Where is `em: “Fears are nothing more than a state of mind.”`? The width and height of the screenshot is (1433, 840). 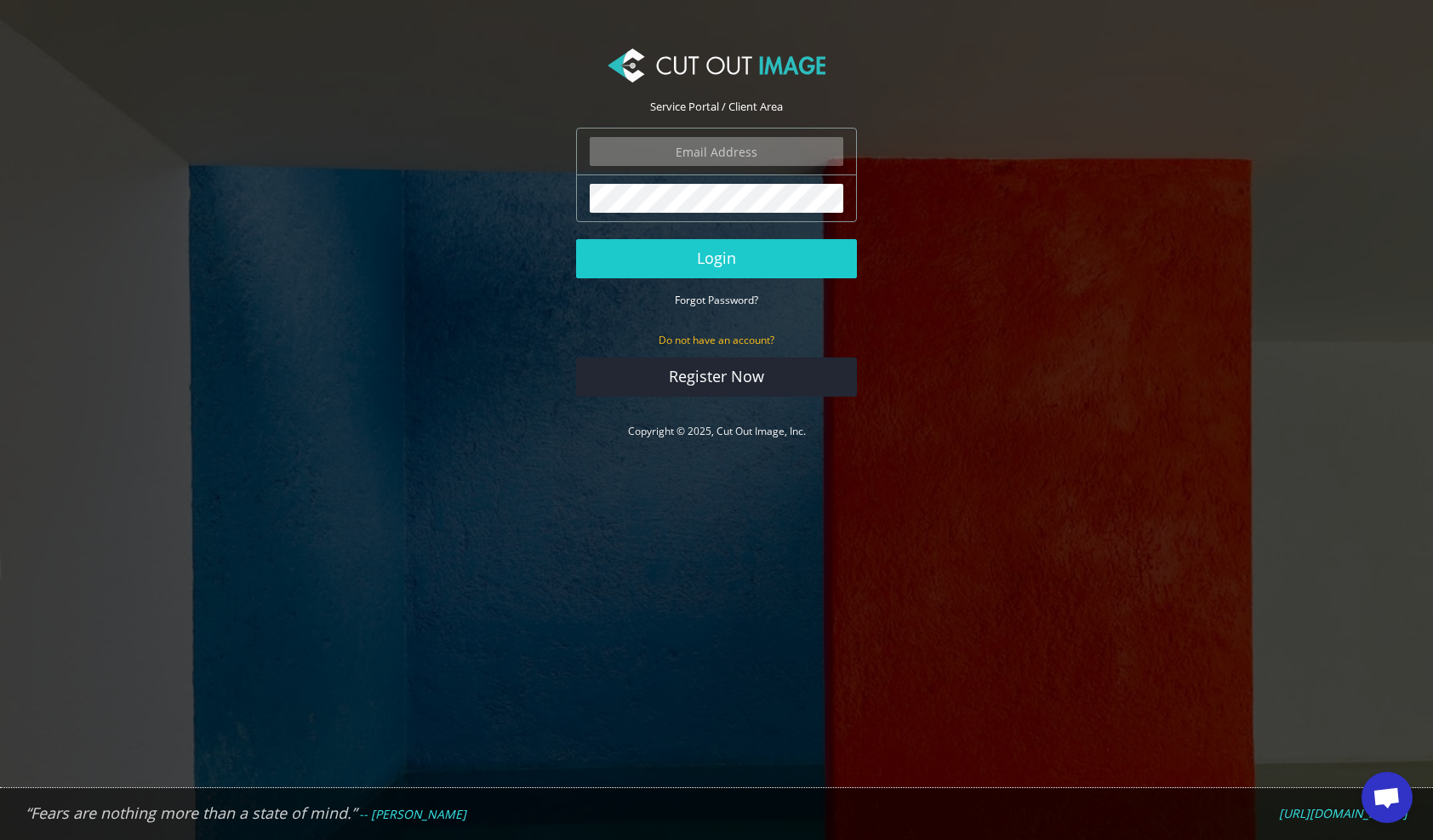
em: “Fears are nothing more than a state of mind.” is located at coordinates (191, 812).